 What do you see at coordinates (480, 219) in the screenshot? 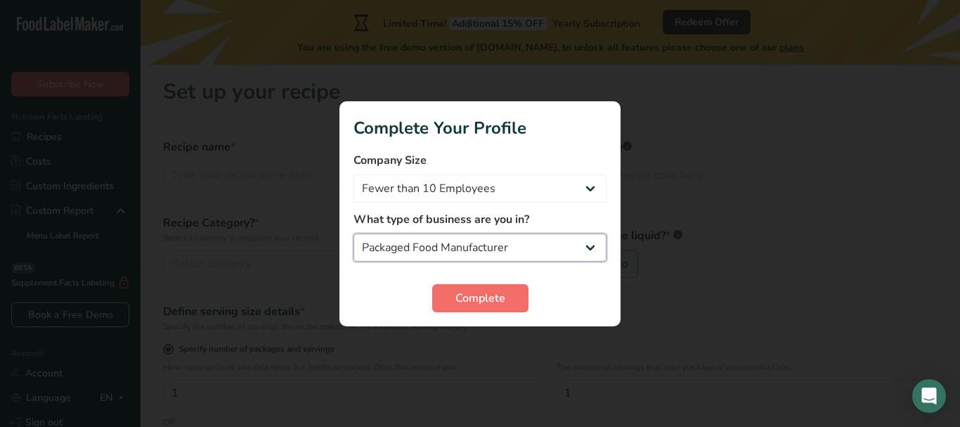
I see `label: What type of business are you in?` at bounding box center [480, 219].